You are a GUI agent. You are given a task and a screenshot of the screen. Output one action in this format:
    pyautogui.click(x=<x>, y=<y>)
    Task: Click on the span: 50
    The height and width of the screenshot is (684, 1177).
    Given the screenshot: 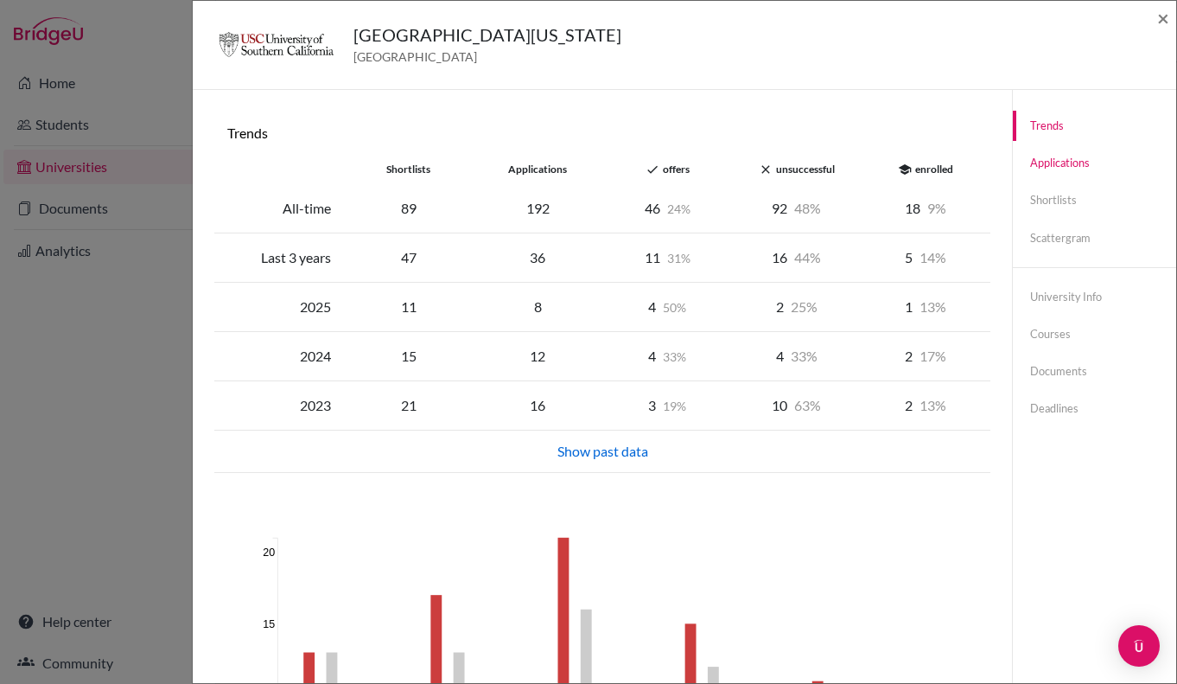 What is the action you would take?
    pyautogui.click(x=674, y=307)
    